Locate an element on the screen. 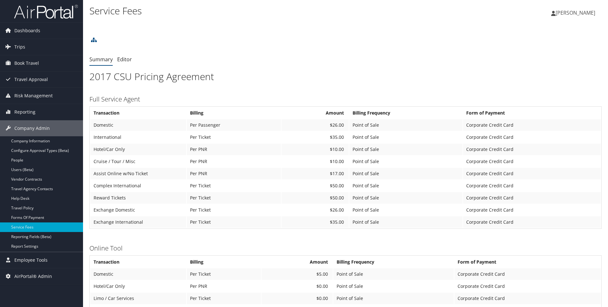  h3: Online Tool is located at coordinates (345, 248).